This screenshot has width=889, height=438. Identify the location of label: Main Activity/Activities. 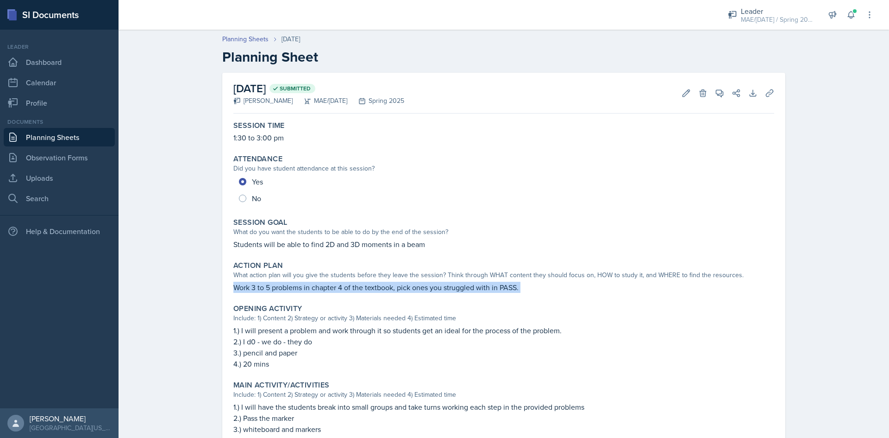
(282, 385).